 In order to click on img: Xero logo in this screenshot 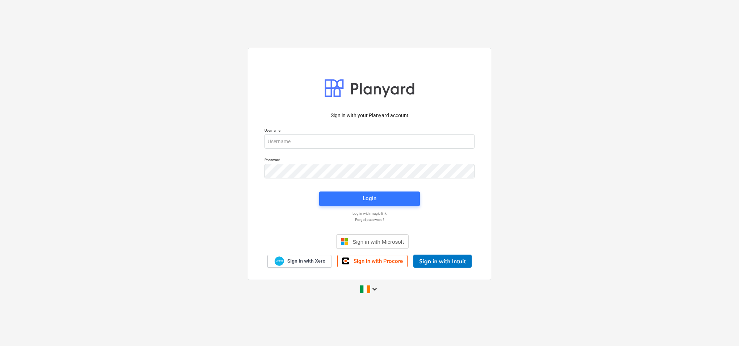, I will do `click(279, 261)`.